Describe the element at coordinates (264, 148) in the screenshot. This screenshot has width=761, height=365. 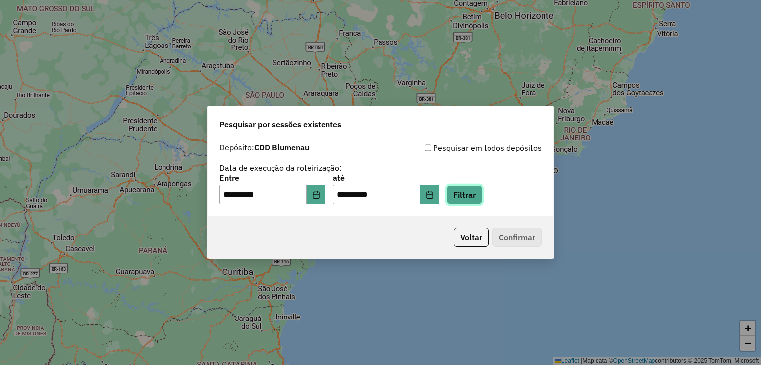
I see `label: Depósito:` at that location.